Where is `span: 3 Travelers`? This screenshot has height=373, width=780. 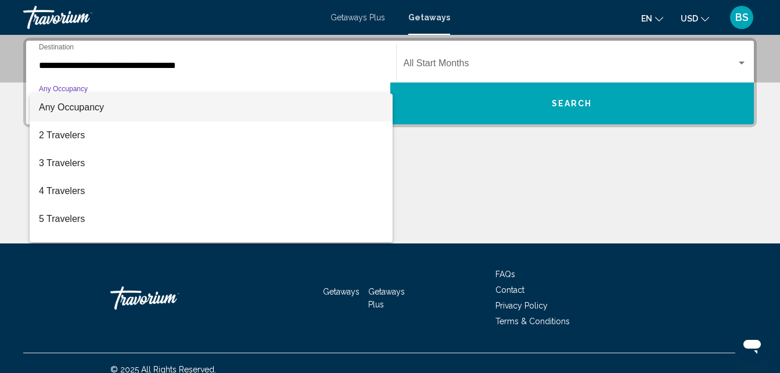 span: 3 Travelers is located at coordinates (211, 163).